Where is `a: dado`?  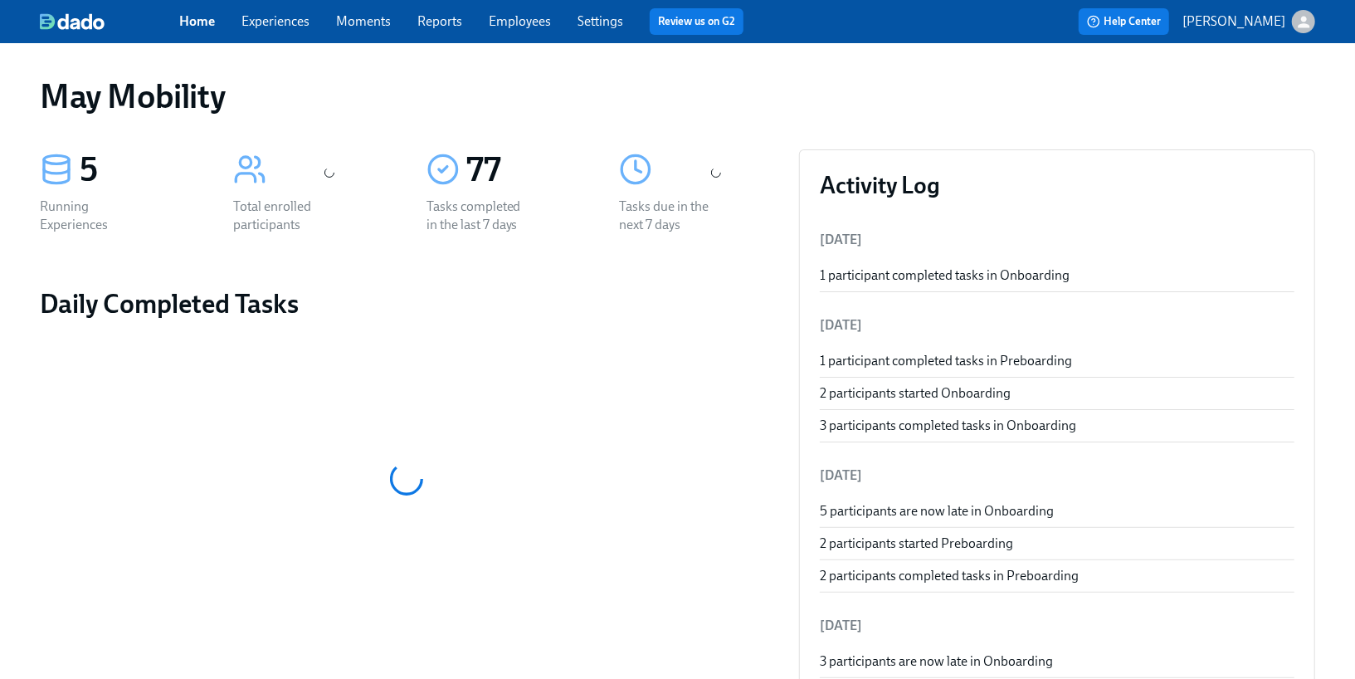
a: dado is located at coordinates (110, 22).